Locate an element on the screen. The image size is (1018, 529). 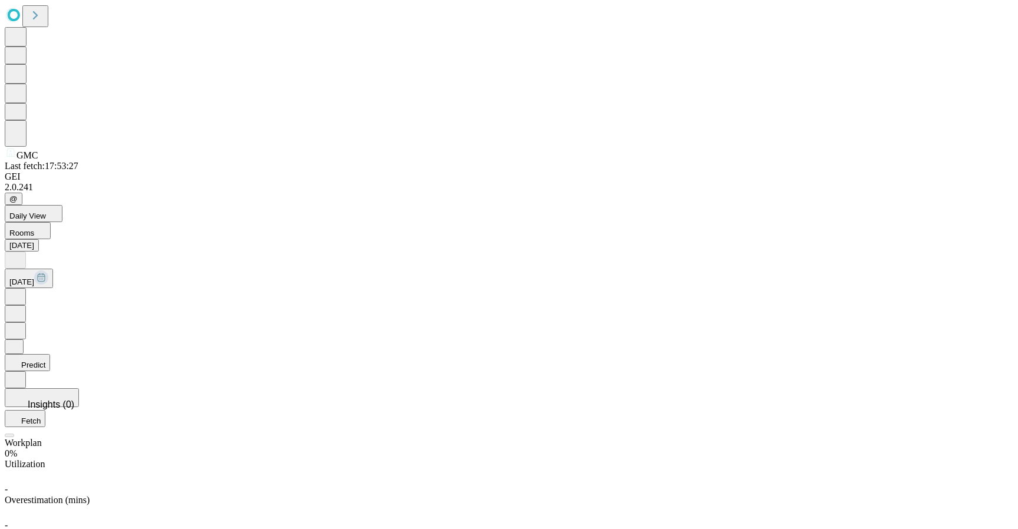
button: Daily View is located at coordinates (34, 213).